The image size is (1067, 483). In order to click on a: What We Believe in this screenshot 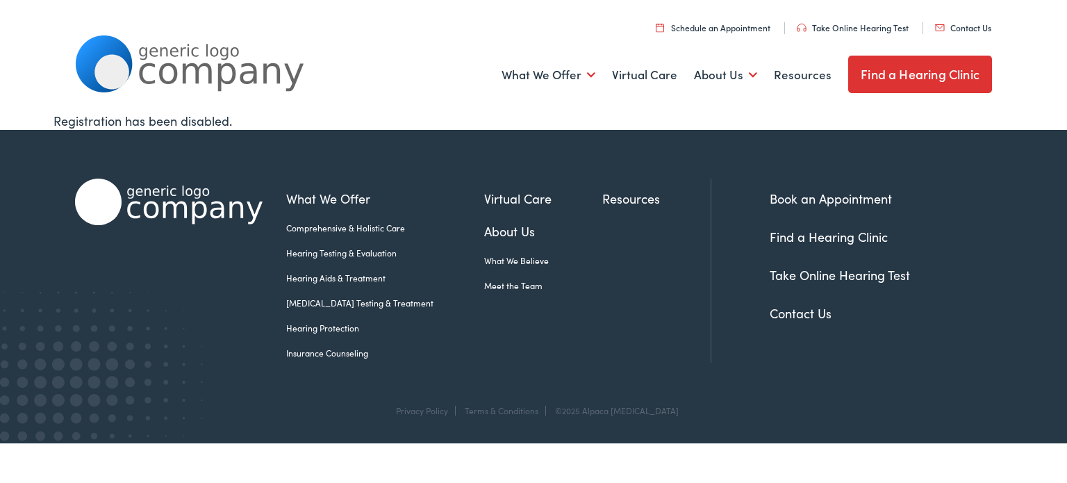, I will do `click(543, 260)`.